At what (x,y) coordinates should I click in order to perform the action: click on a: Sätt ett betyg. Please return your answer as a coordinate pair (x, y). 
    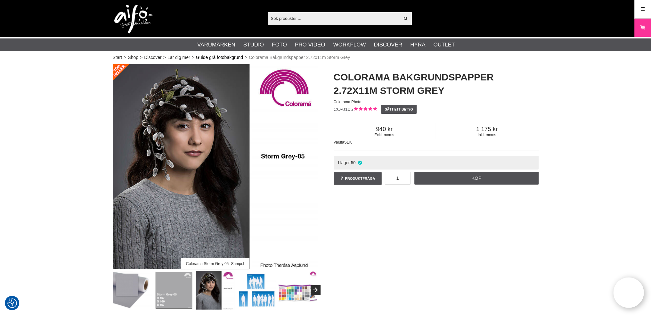
    Looking at the image, I should click on (398, 109).